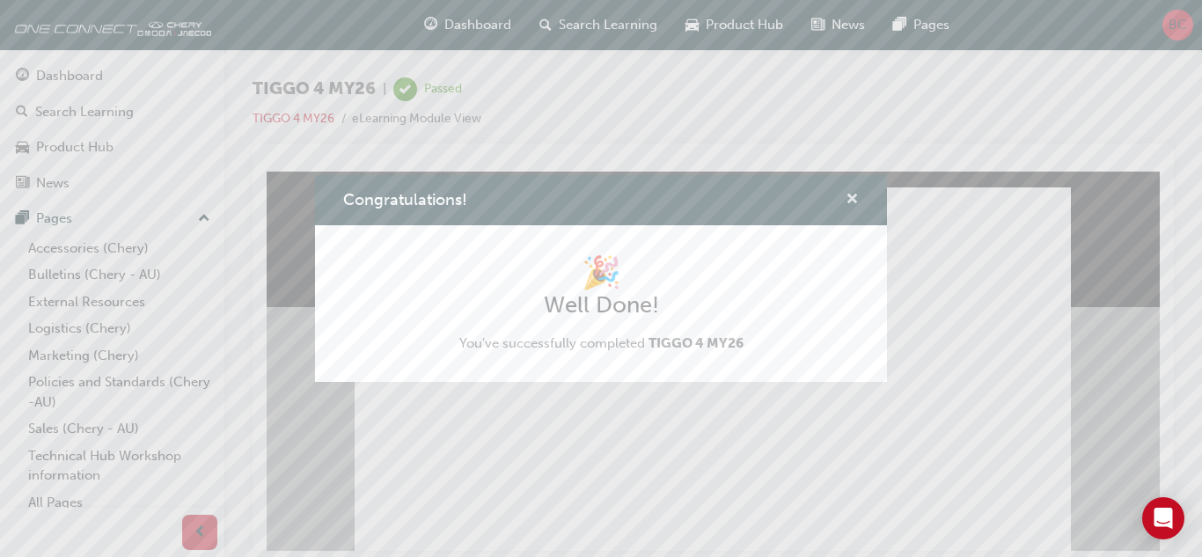  Describe the element at coordinates (405, 200) in the screenshot. I see `span: Congratulations!` at that location.